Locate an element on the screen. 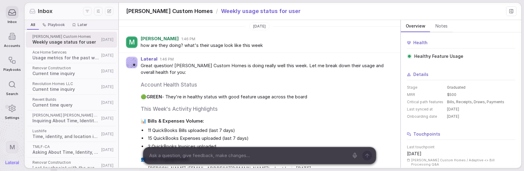 This screenshot has height=171, width=524. span: Time, identity, and location inquiry is located at coordinates (66, 137).